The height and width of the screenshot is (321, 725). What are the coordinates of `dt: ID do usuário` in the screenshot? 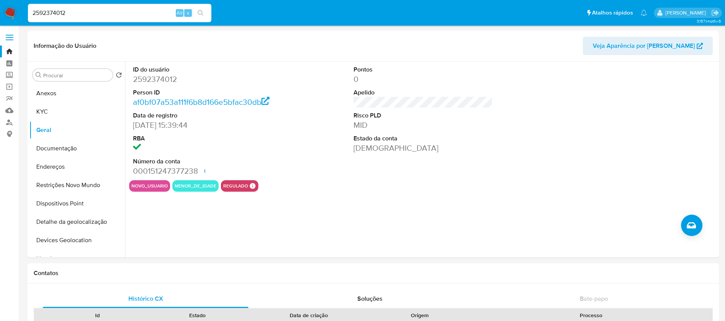 It's located at (203, 70).